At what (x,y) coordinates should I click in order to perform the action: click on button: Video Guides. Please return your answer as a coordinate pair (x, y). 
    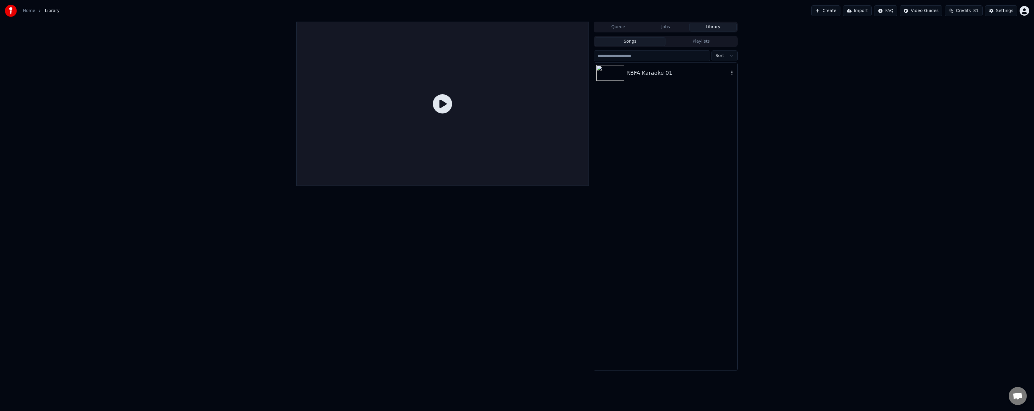
    Looking at the image, I should click on (921, 11).